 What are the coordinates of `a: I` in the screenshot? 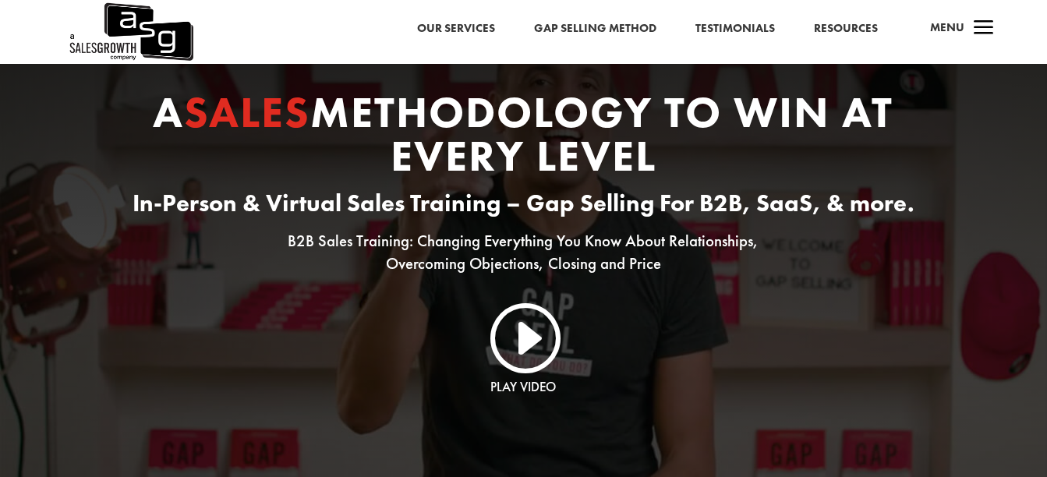 It's located at (523, 336).